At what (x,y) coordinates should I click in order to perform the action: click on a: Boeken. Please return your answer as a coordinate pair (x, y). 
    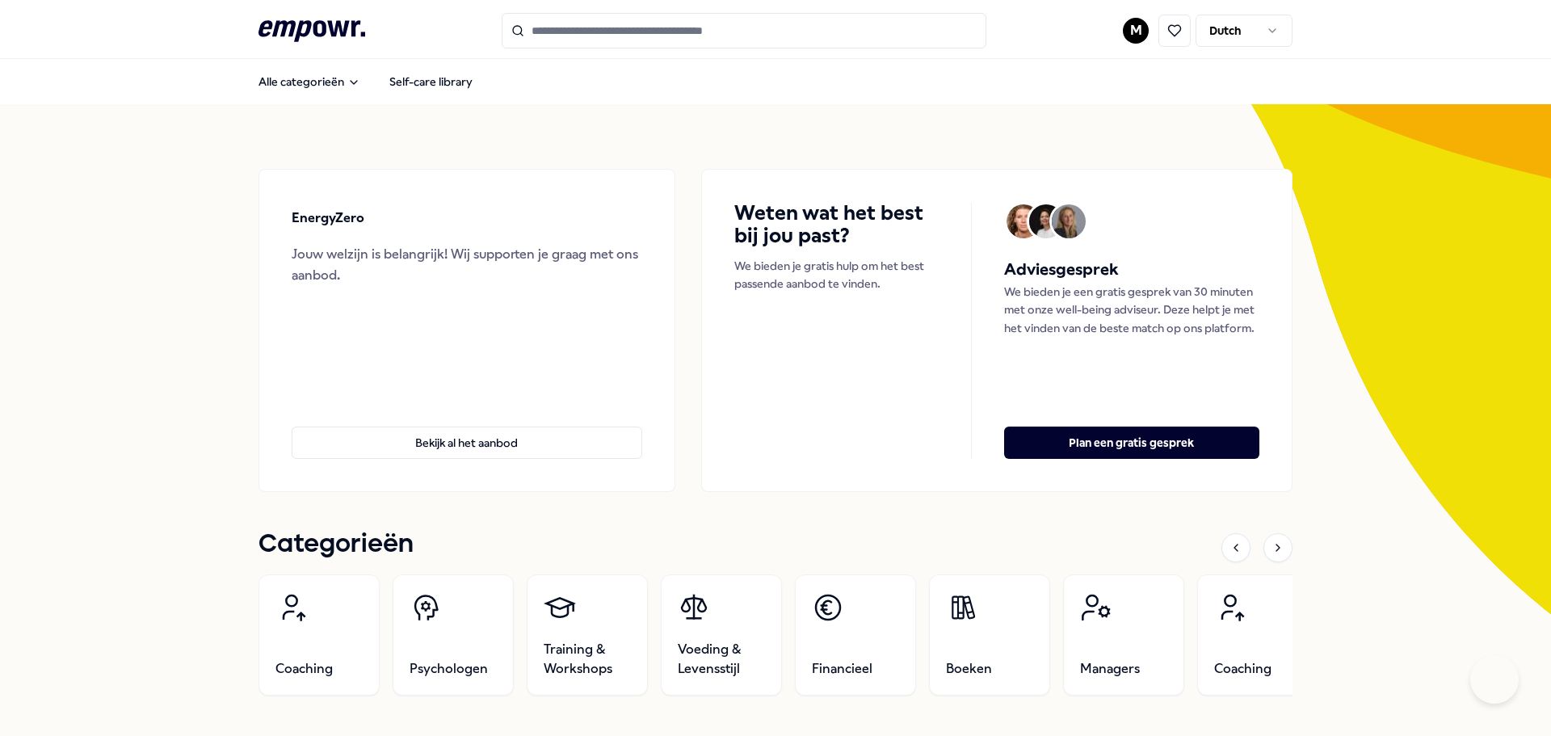
    Looking at the image, I should click on (989, 635).